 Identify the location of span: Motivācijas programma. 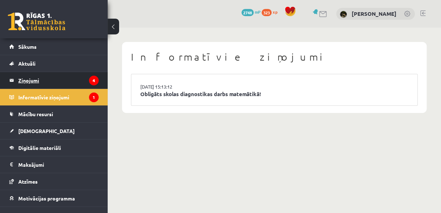
(47, 199).